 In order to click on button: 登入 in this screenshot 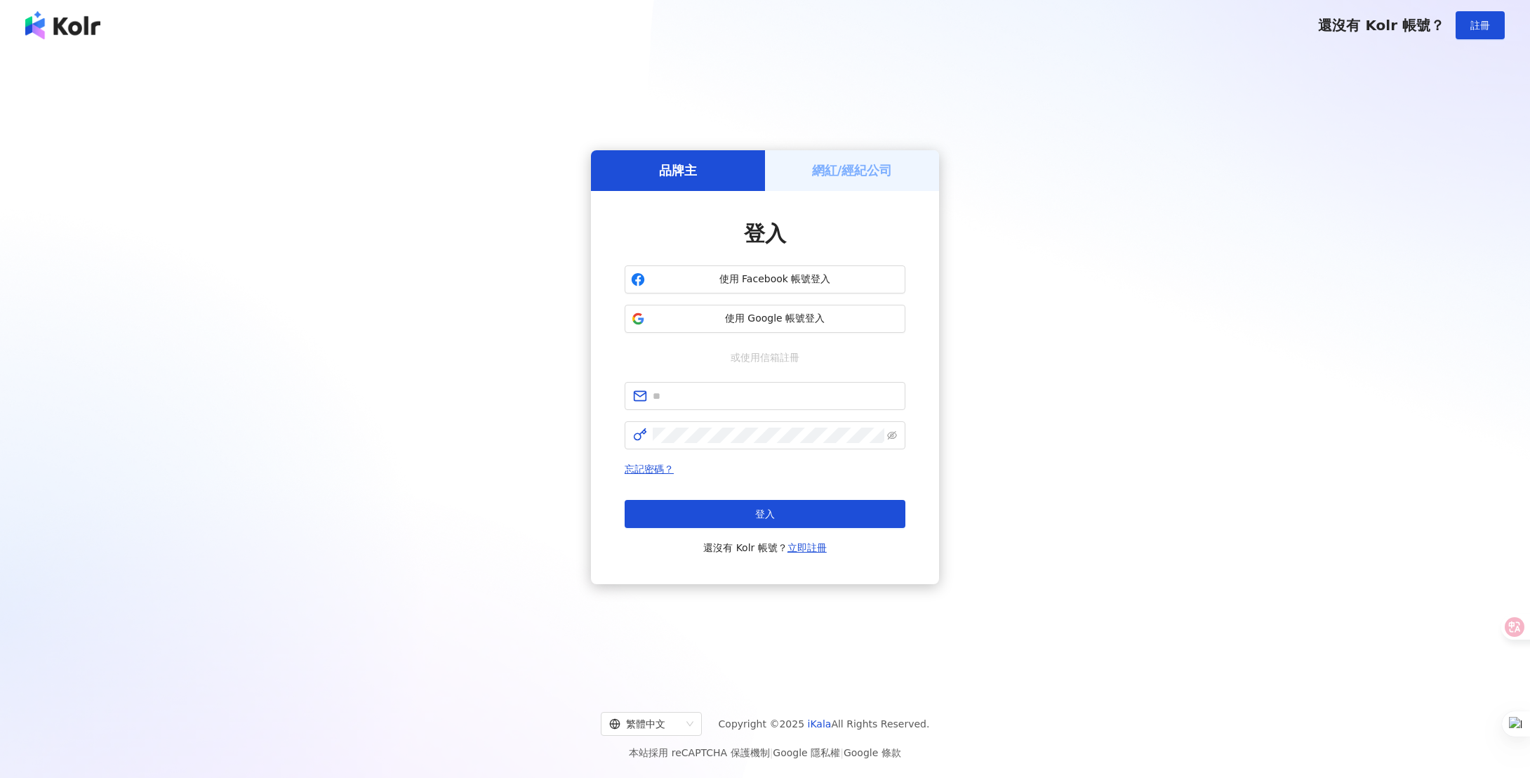, I will do `click(765, 514)`.